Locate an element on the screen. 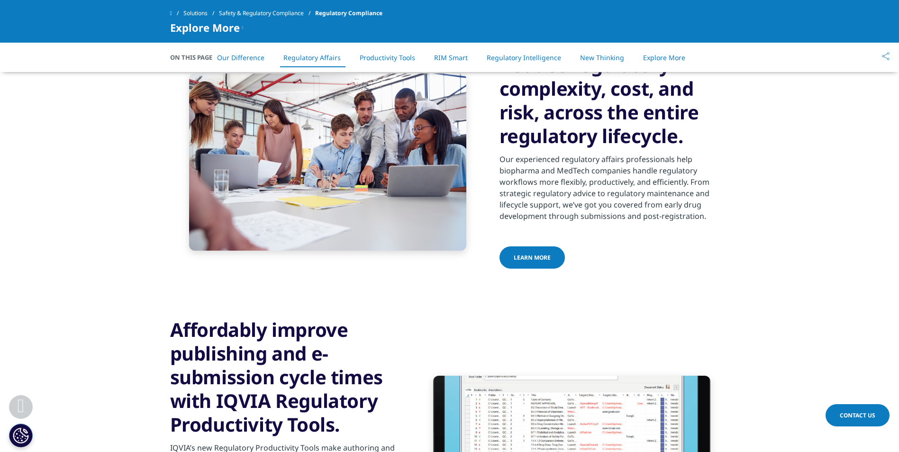 The width and height of the screenshot is (899, 452). a: learn more is located at coordinates (532, 257).